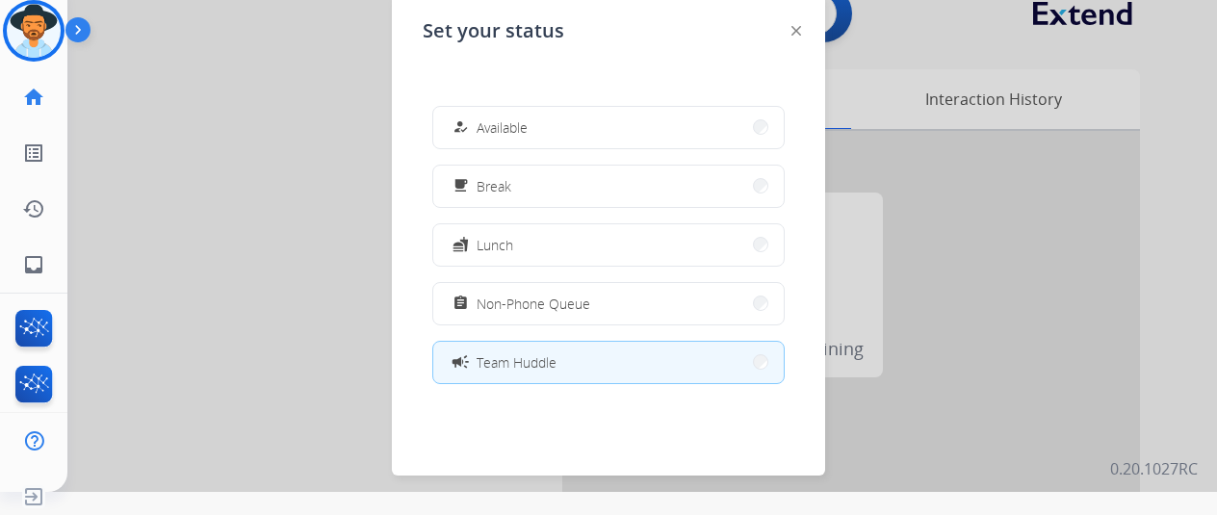 The width and height of the screenshot is (1217, 515). What do you see at coordinates (34, 31) in the screenshot?
I see `img: avatar` at bounding box center [34, 31].